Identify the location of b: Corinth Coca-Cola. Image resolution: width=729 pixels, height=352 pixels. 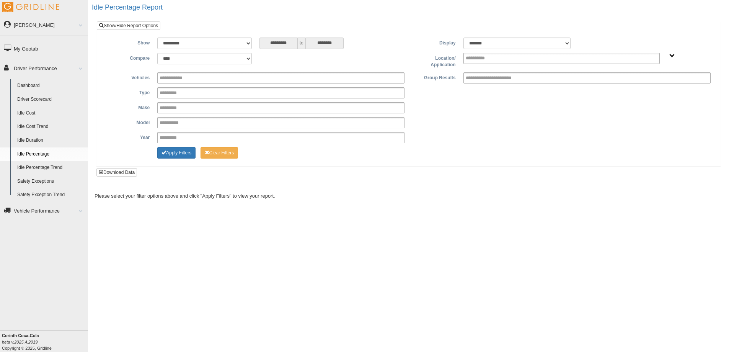
(20, 335).